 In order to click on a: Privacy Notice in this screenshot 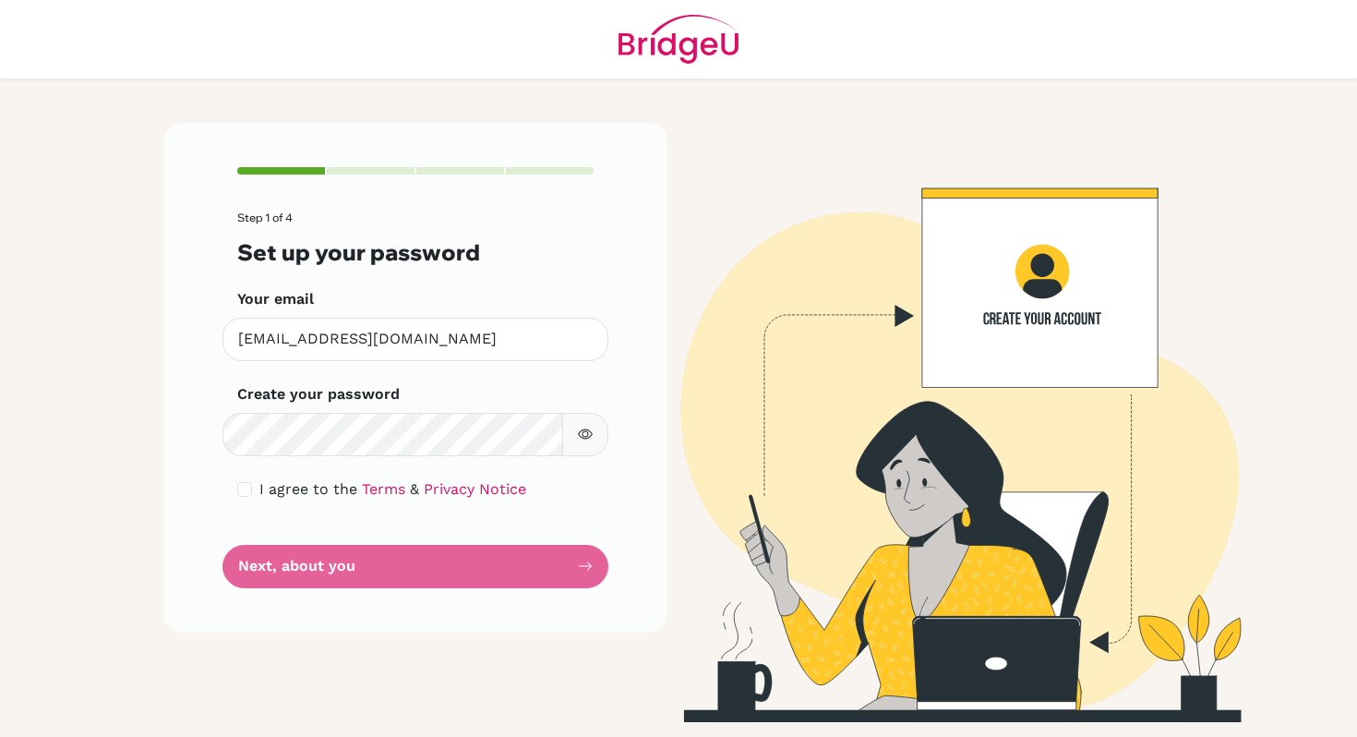, I will do `click(475, 488)`.